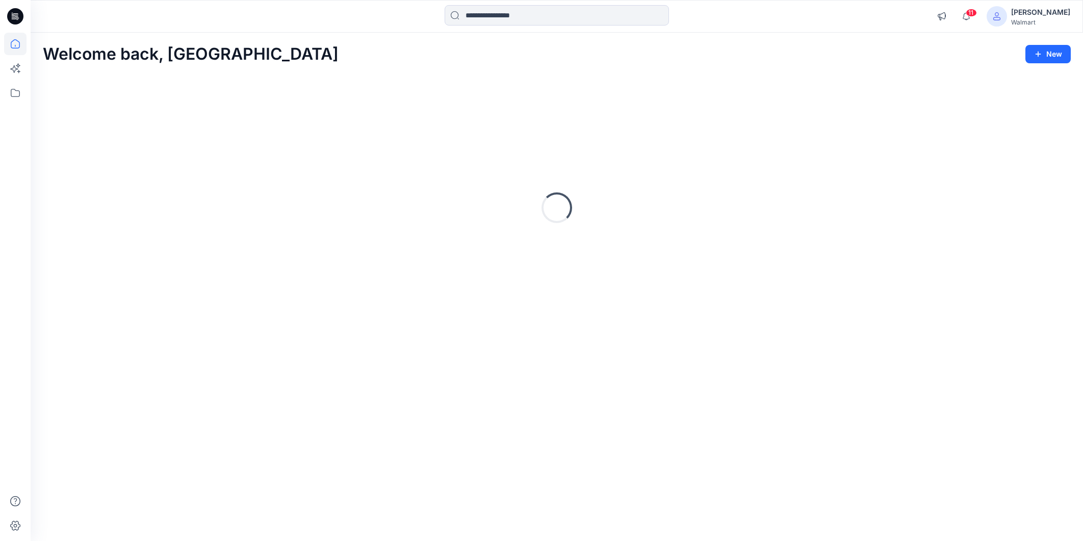 The height and width of the screenshot is (541, 1083). I want to click on div: Walmart, so click(1041, 22).